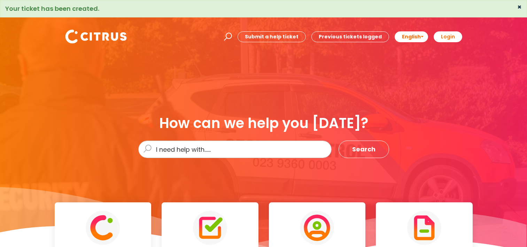 The image size is (527, 247). Describe the element at coordinates (235, 149) in the screenshot. I see `input: I need help with......` at that location.